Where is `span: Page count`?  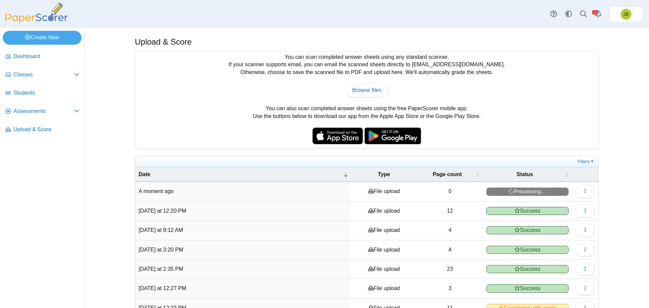
span: Page count is located at coordinates (447, 174).